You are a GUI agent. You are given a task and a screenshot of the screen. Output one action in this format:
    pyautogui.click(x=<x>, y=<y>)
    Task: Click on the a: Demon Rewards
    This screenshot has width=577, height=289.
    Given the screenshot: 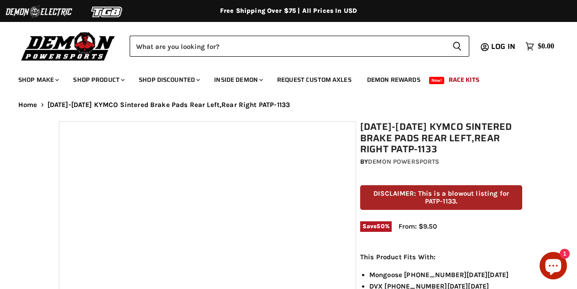 What is the action you would take?
    pyautogui.click(x=394, y=79)
    